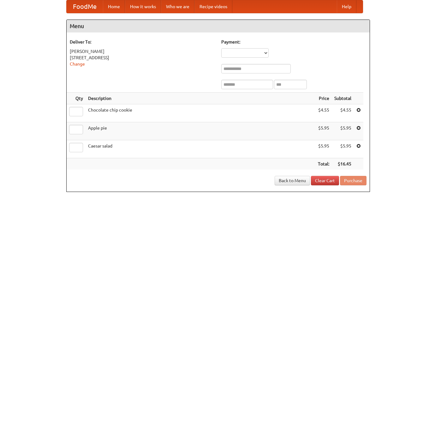  Describe the element at coordinates (200, 149) in the screenshot. I see `td: Caesar salad` at that location.